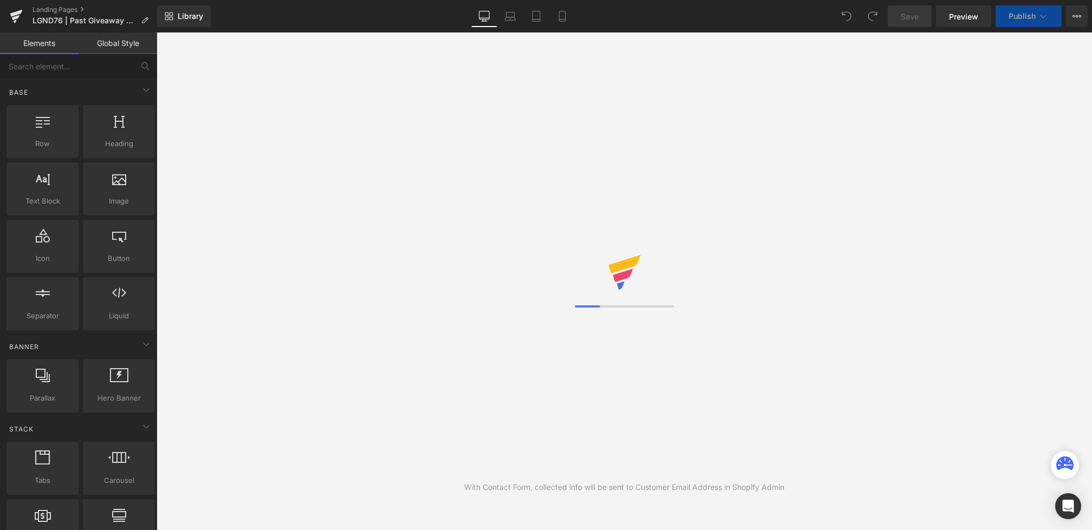 The image size is (1092, 530). What do you see at coordinates (1022, 16) in the screenshot?
I see `span: Publish` at bounding box center [1022, 16].